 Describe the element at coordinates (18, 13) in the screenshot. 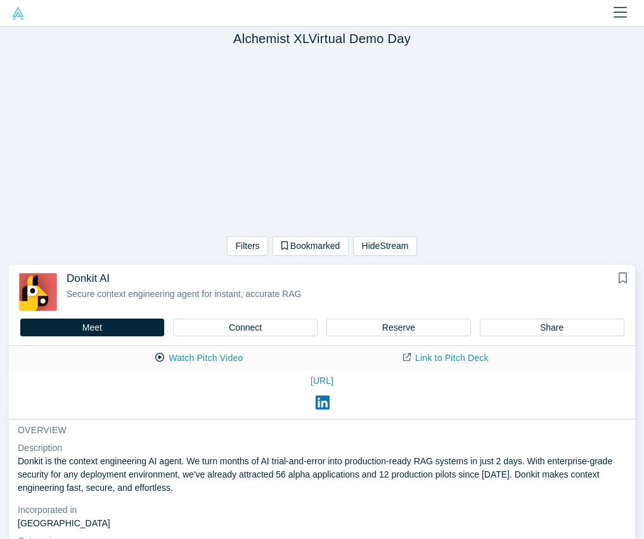

I see `img: Alchemist Vault Logo` at that location.